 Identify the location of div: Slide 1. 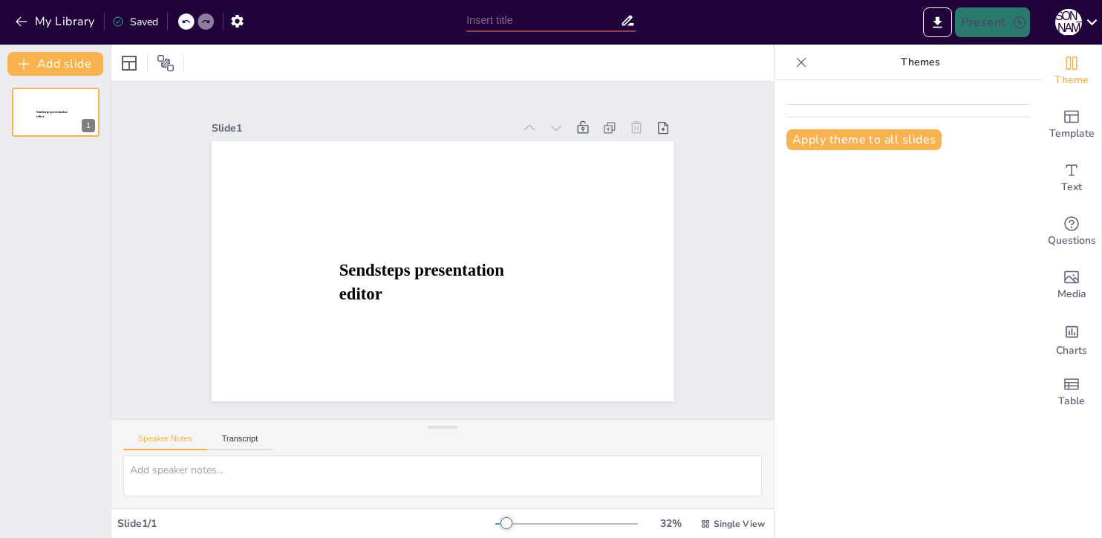
(362, 128).